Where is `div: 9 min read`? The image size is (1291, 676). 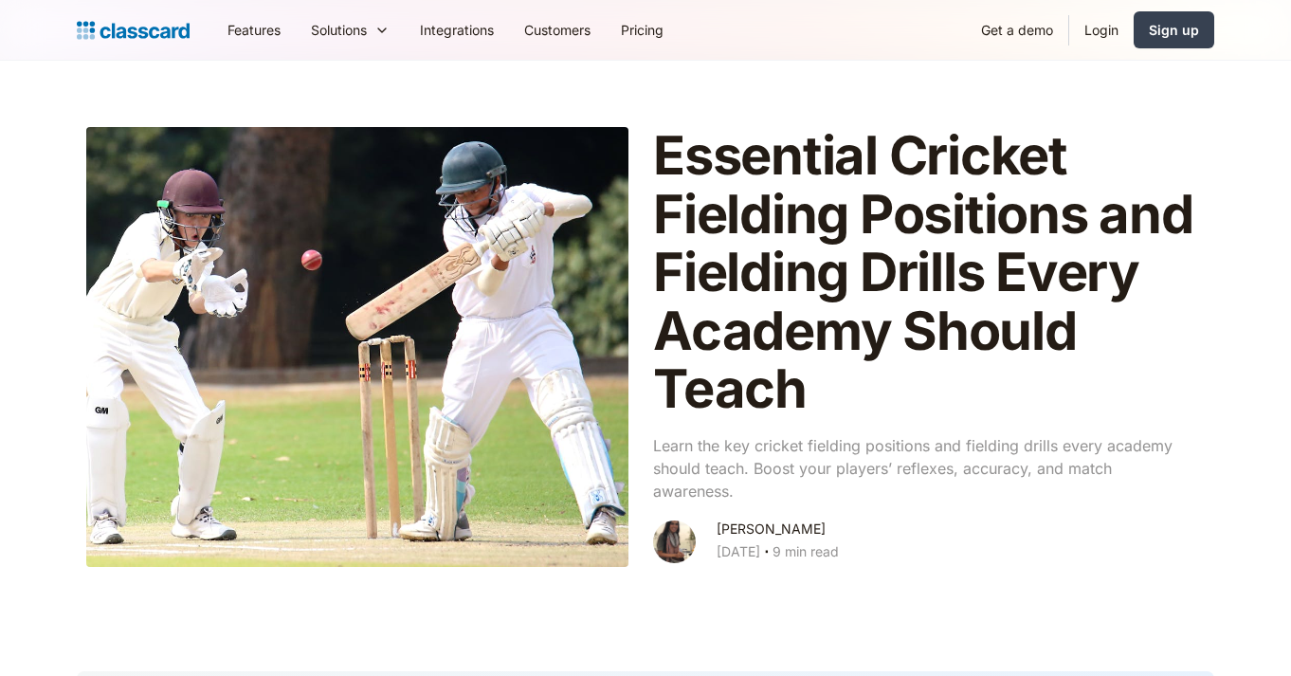 div: 9 min read is located at coordinates (806, 552).